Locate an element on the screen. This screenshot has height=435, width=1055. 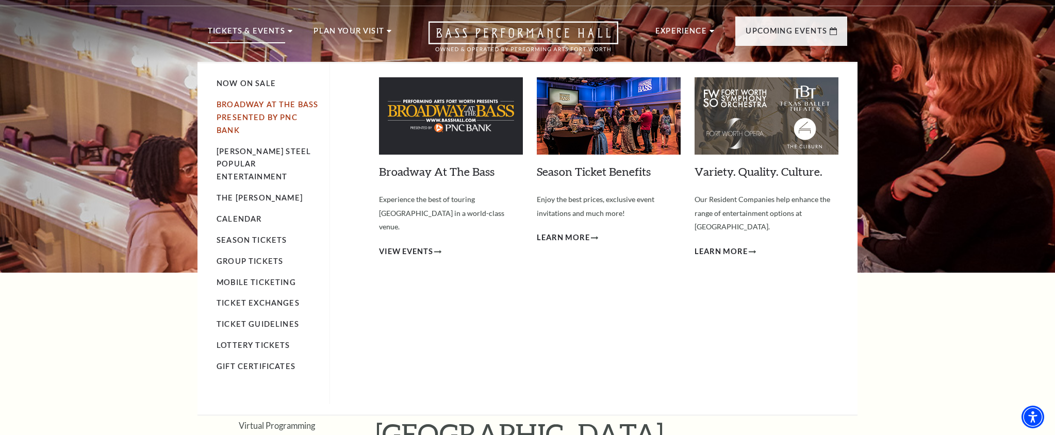
a: Open this option is located at coordinates (523, 41).